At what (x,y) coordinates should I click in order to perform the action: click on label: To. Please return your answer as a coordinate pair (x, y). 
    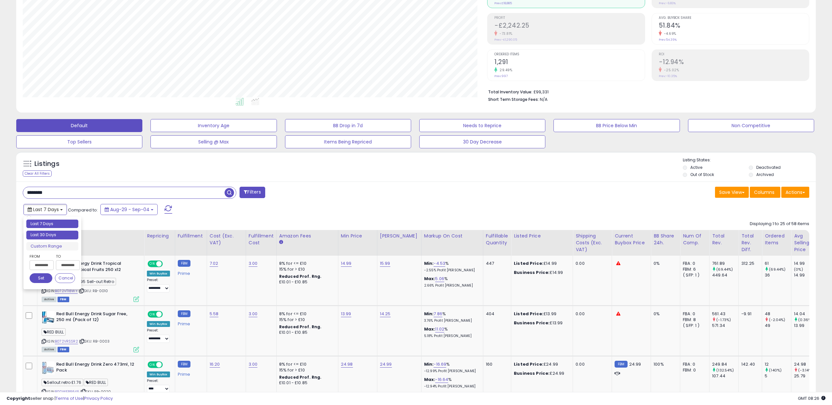
    Looking at the image, I should click on (65, 256).